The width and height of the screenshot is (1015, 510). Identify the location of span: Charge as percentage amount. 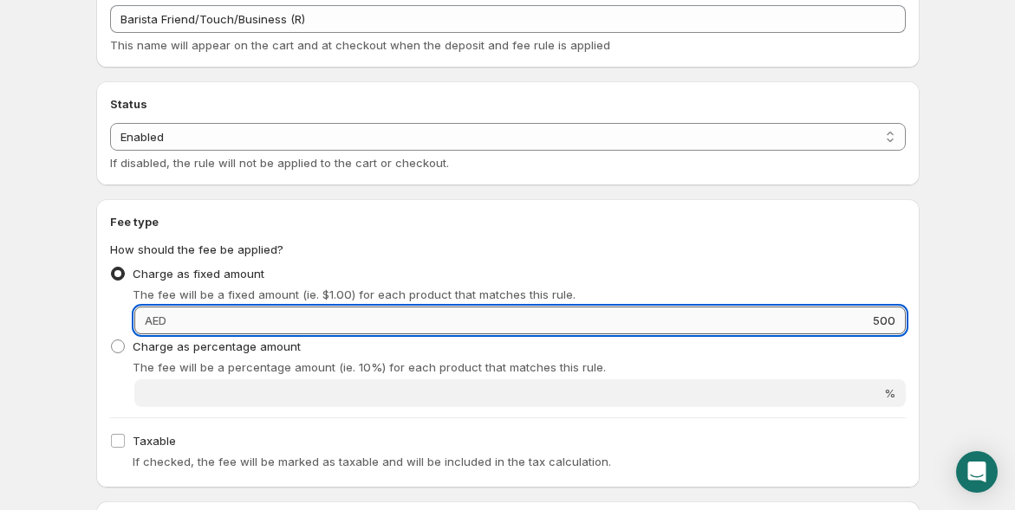
(217, 347).